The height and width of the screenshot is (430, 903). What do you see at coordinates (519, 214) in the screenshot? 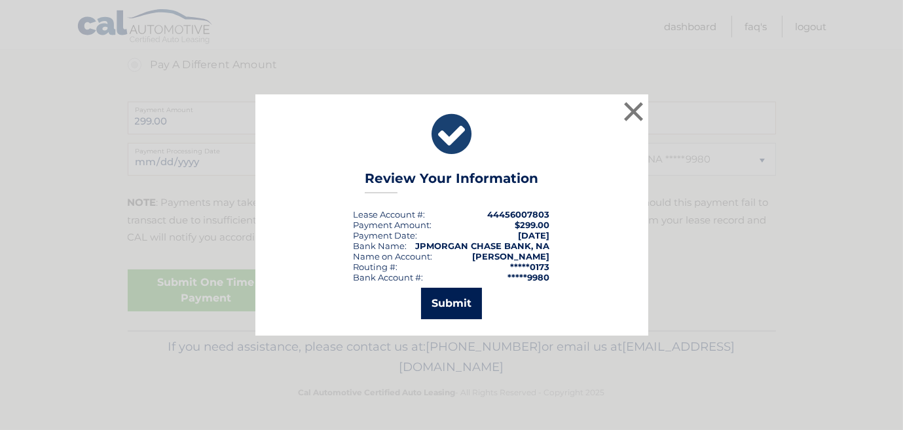
I see `strong: 44456007803` at bounding box center [519, 214].